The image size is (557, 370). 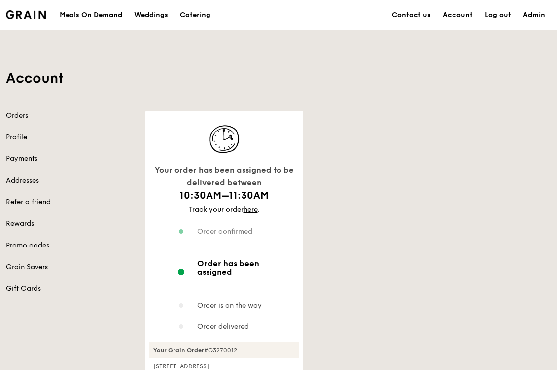 What do you see at coordinates (224, 351) in the screenshot?
I see `div: #G3270012` at bounding box center [224, 351].